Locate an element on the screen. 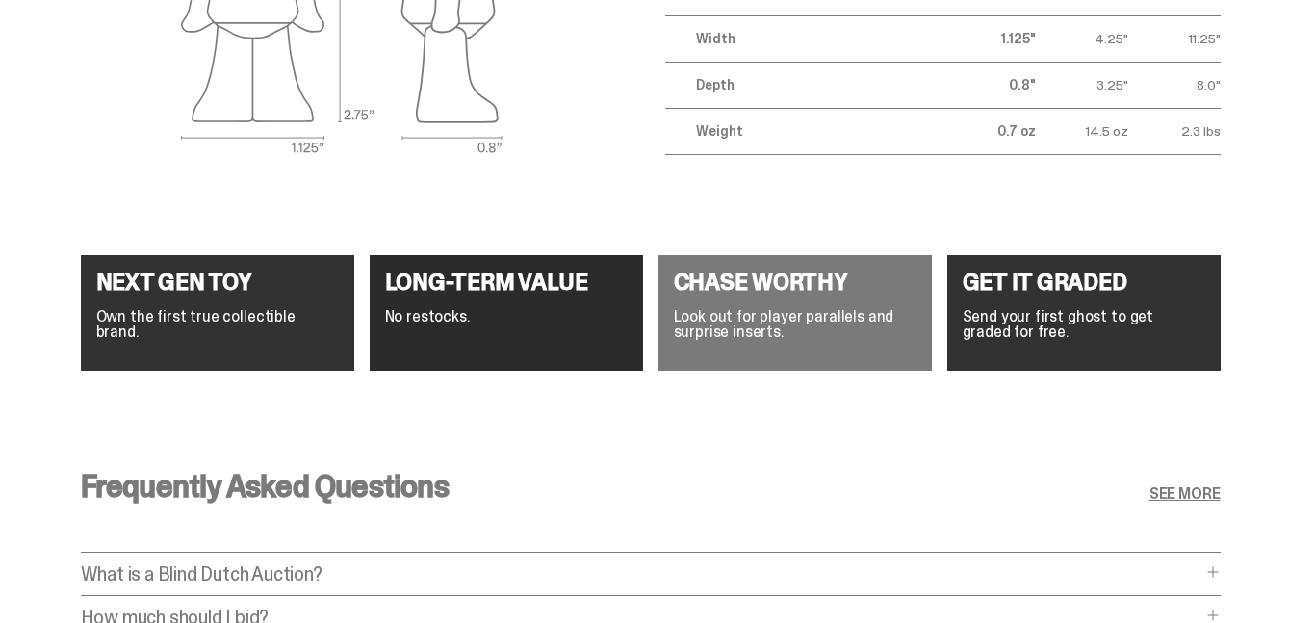 The height and width of the screenshot is (623, 1315). td: 8.0" is located at coordinates (1175, 85).